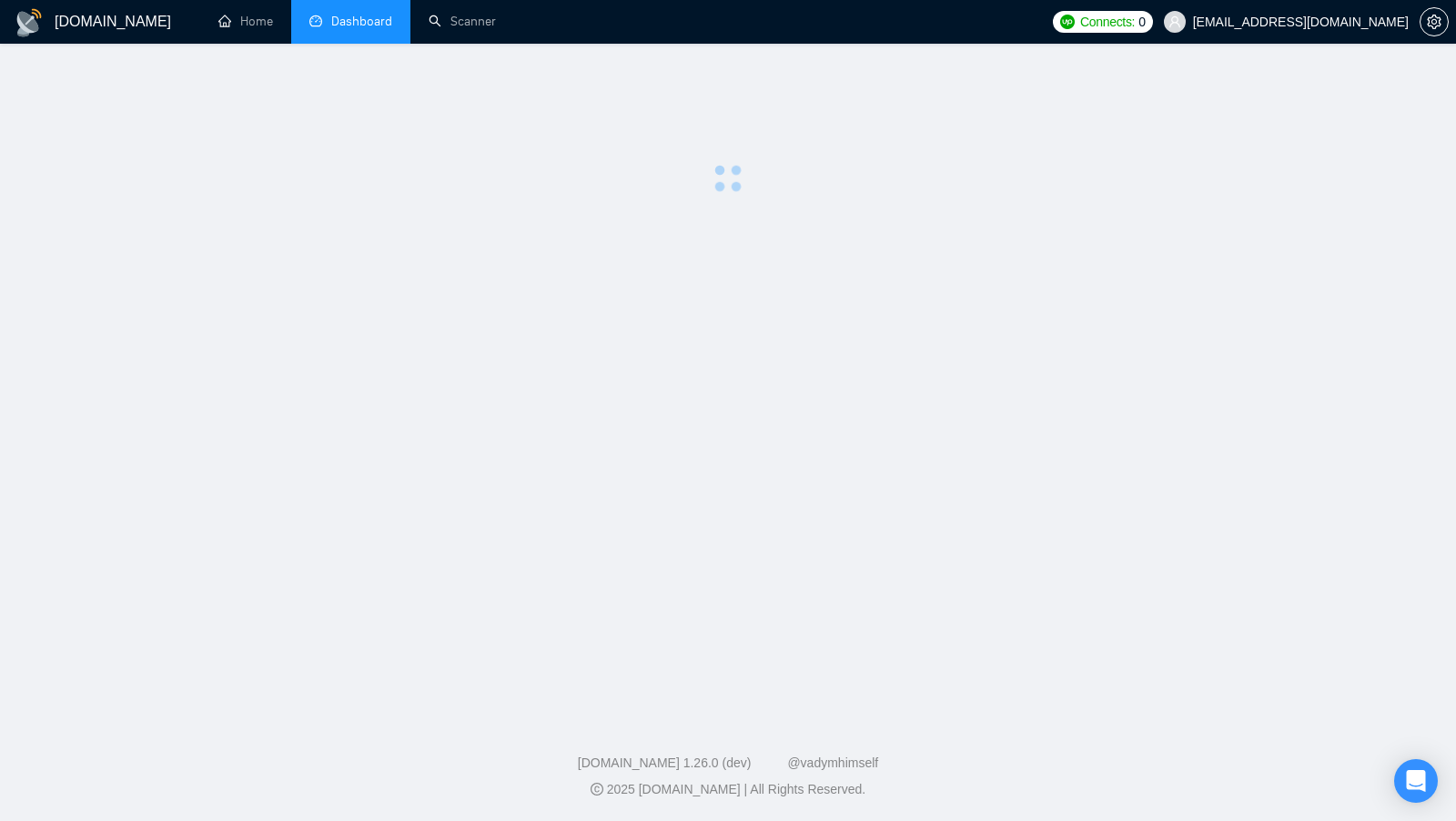 The height and width of the screenshot is (821, 1456). I want to click on span: 0, so click(1142, 22).